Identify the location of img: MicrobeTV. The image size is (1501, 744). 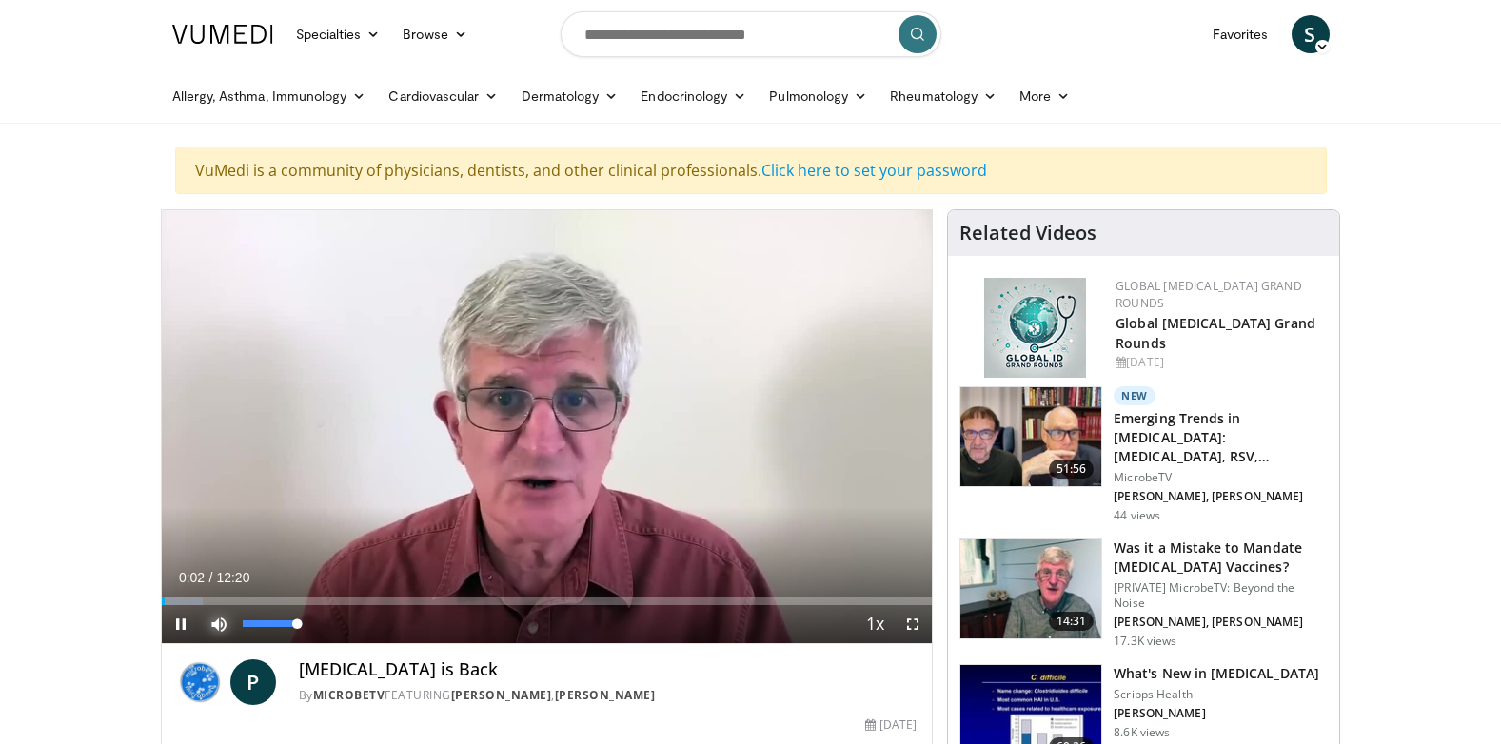
(200, 682).